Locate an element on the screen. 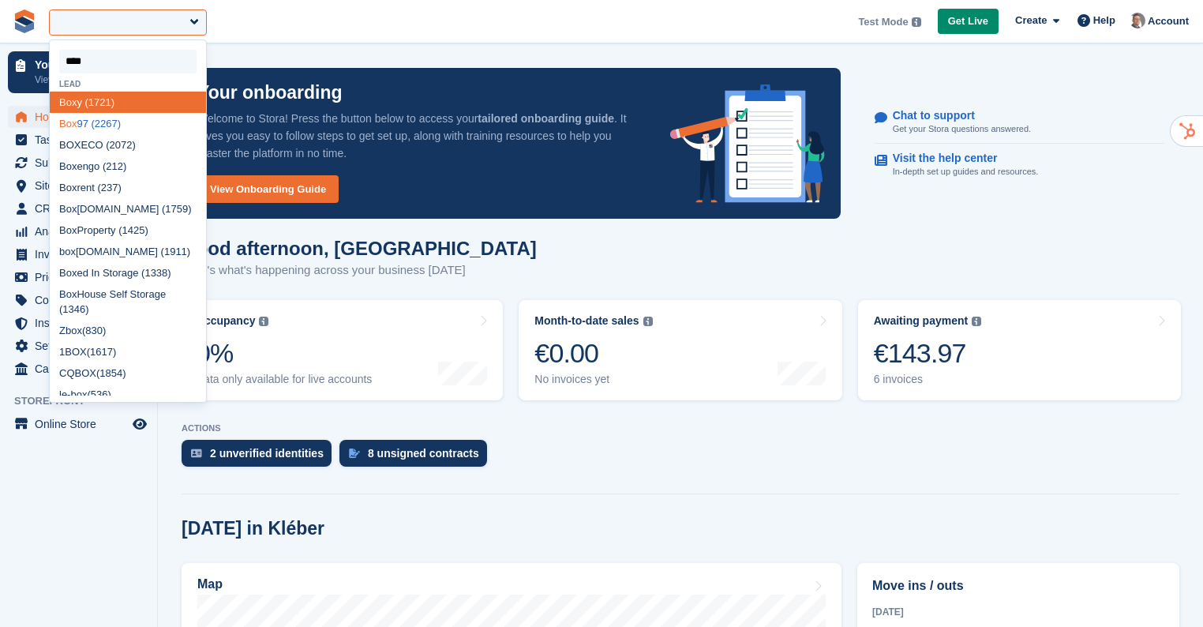 This screenshot has width=1203, height=627. div: €0.00 is located at coordinates (593, 353).